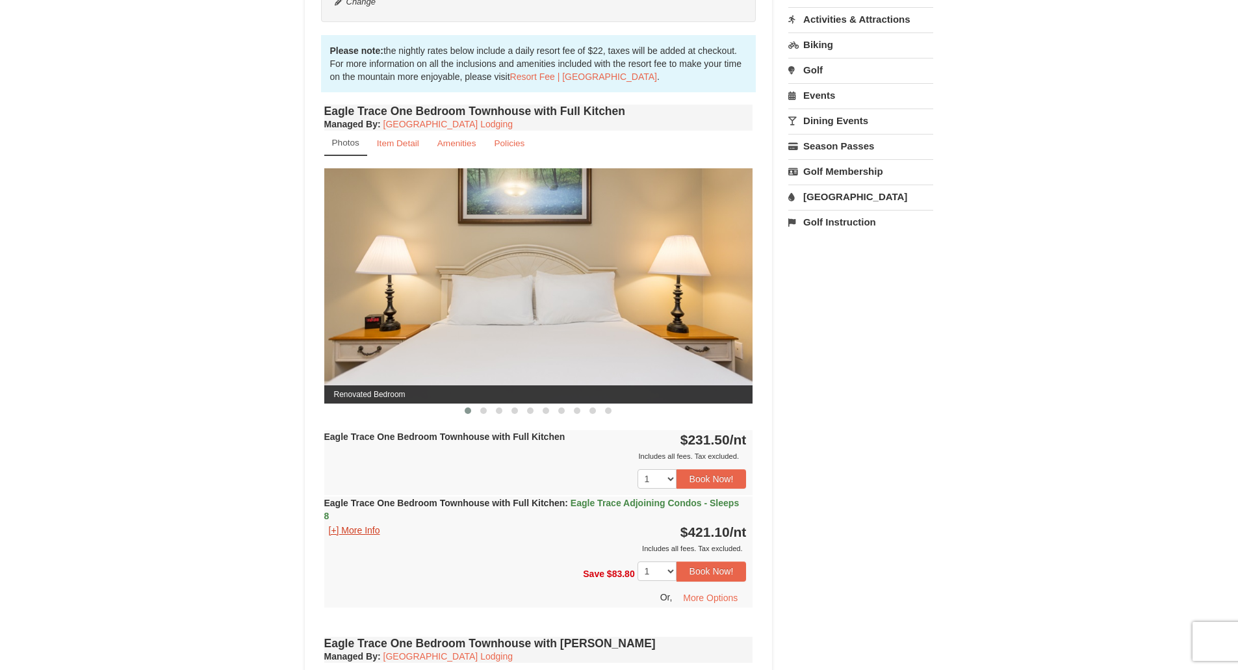  Describe the element at coordinates (621, 574) in the screenshot. I see `span: $83.80` at that location.